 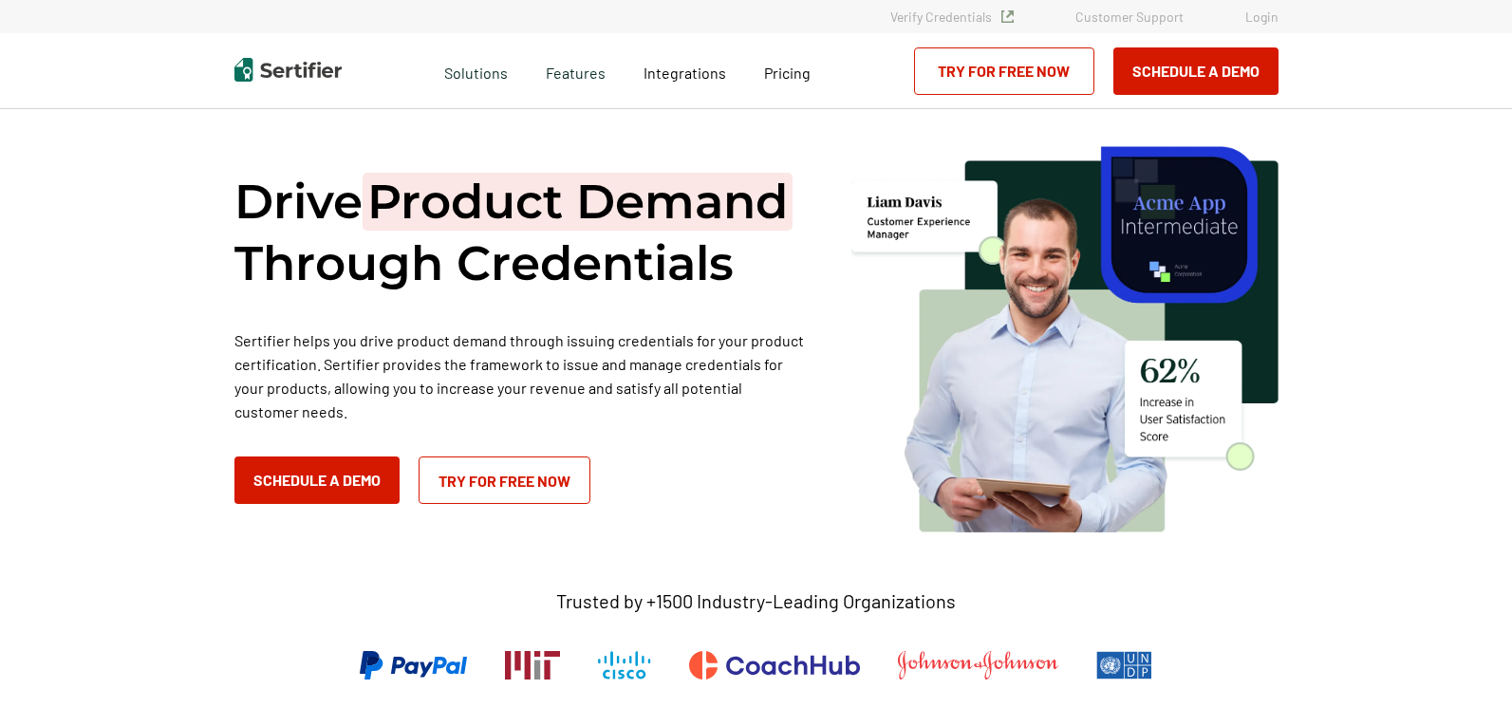 I want to click on img: Cisco, so click(x=624, y=665).